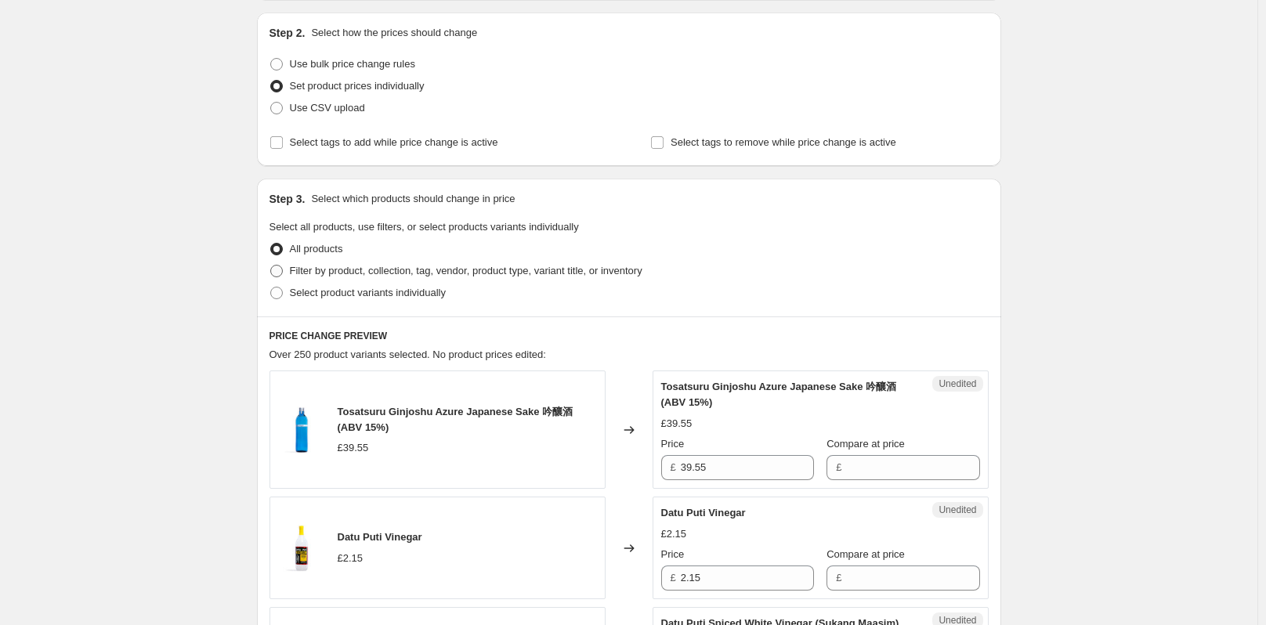 Image resolution: width=1266 pixels, height=625 pixels. Describe the element at coordinates (394, 33) in the screenshot. I see `p: Select how the prices should change` at that location.